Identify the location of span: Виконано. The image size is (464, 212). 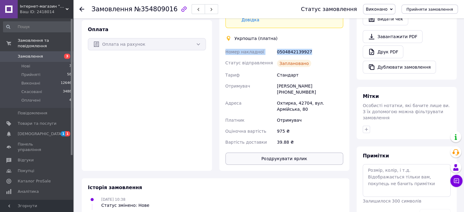
(377, 9).